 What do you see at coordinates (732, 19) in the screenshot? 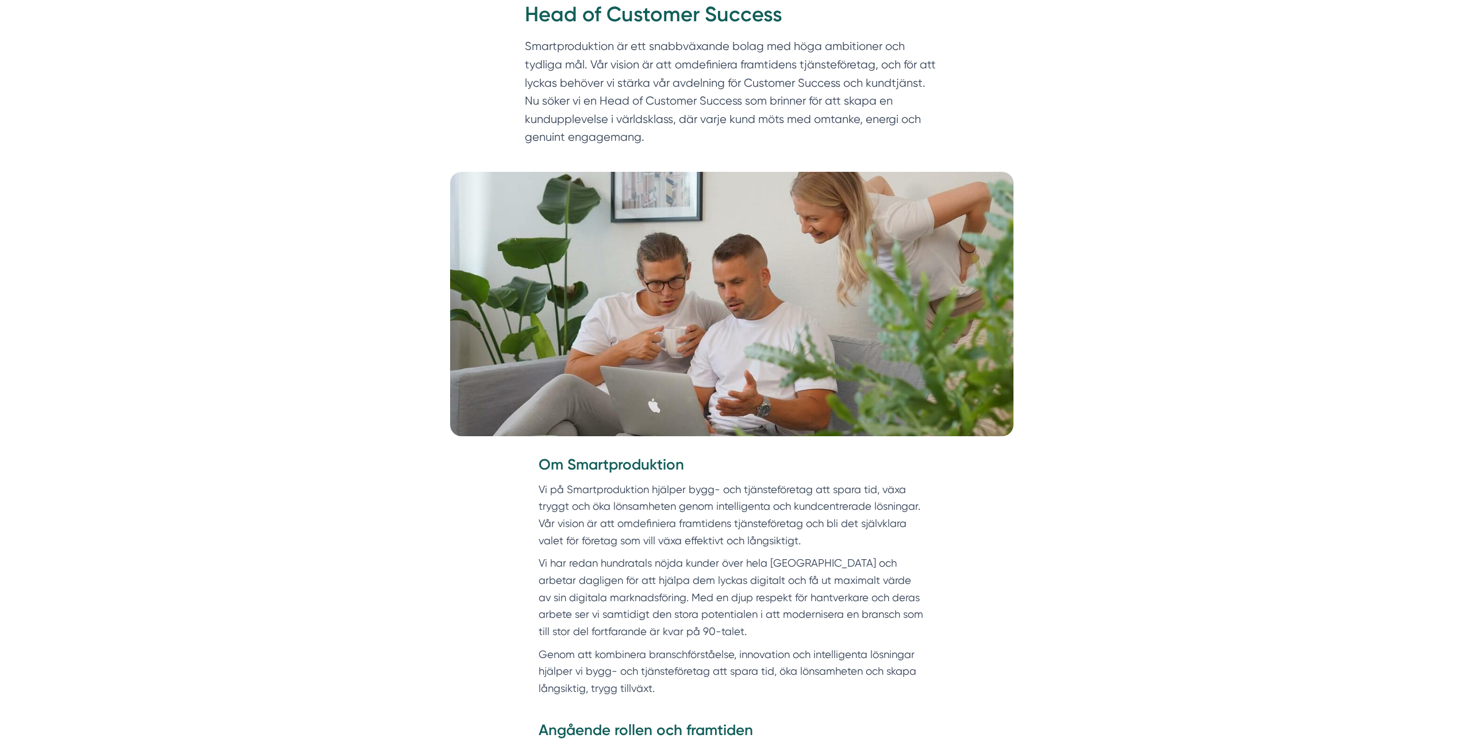
I see `h1: Head of Customer Success` at bounding box center [732, 19].